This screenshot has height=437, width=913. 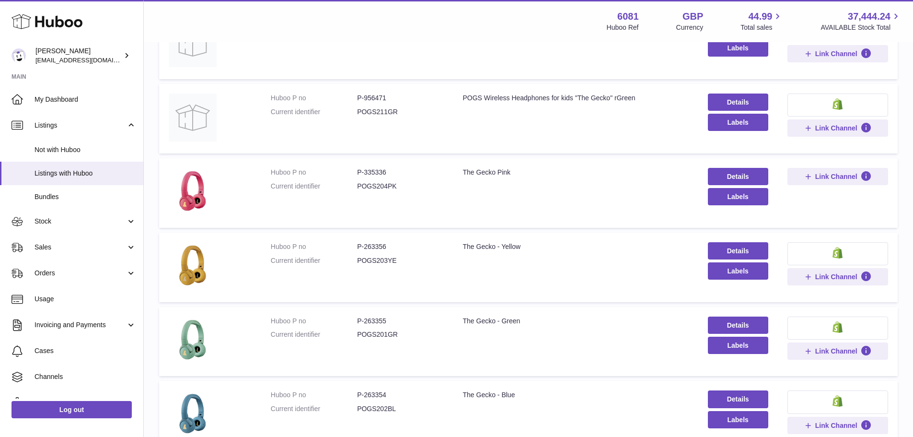 What do you see at coordinates (400, 246) in the screenshot?
I see `dd: P-263356` at bounding box center [400, 246].